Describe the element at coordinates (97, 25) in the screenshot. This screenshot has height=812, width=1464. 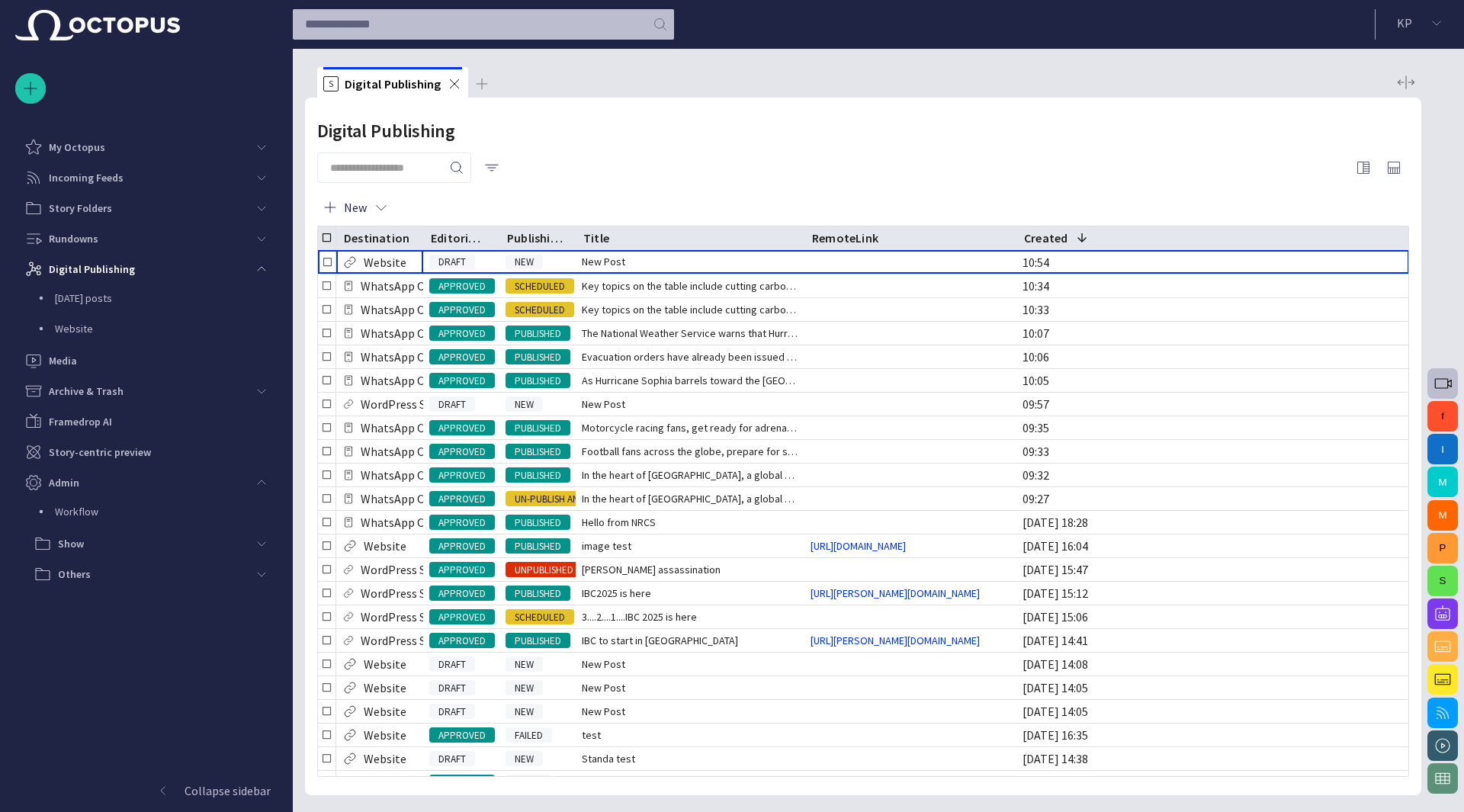
I see `img: Octopus News Room` at that location.